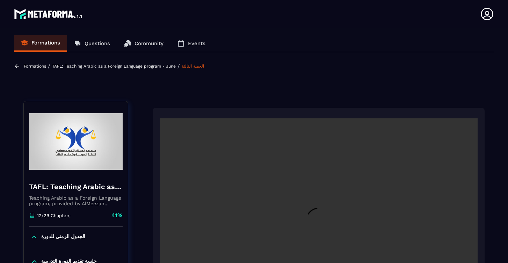 The height and width of the screenshot is (263, 508). I want to click on a: Questions, so click(92, 43).